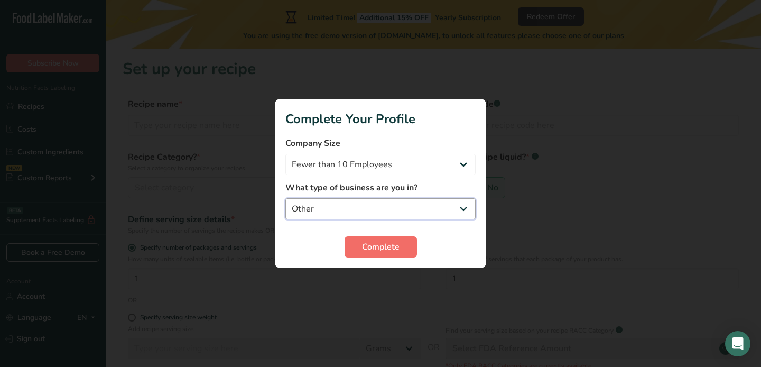  What do you see at coordinates (380, 119) in the screenshot?
I see `h1: Complete Your Profile` at bounding box center [380, 119].